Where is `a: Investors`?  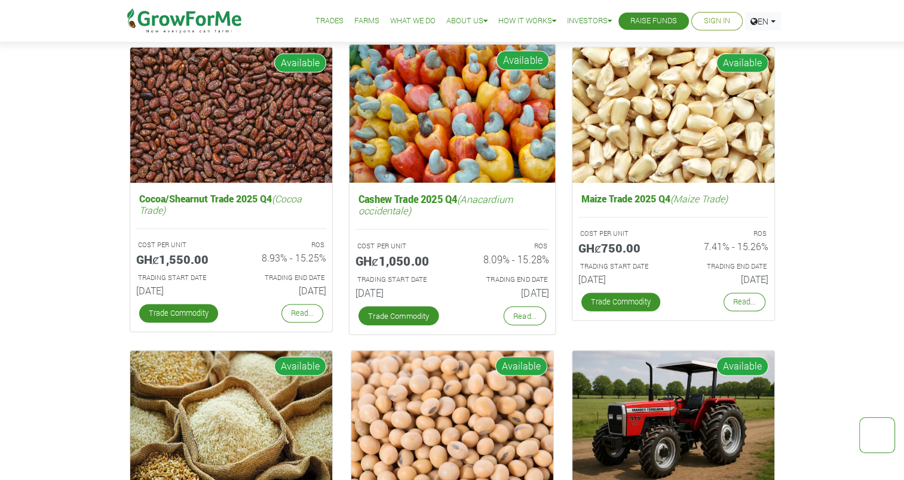
a: Investors is located at coordinates (589, 21).